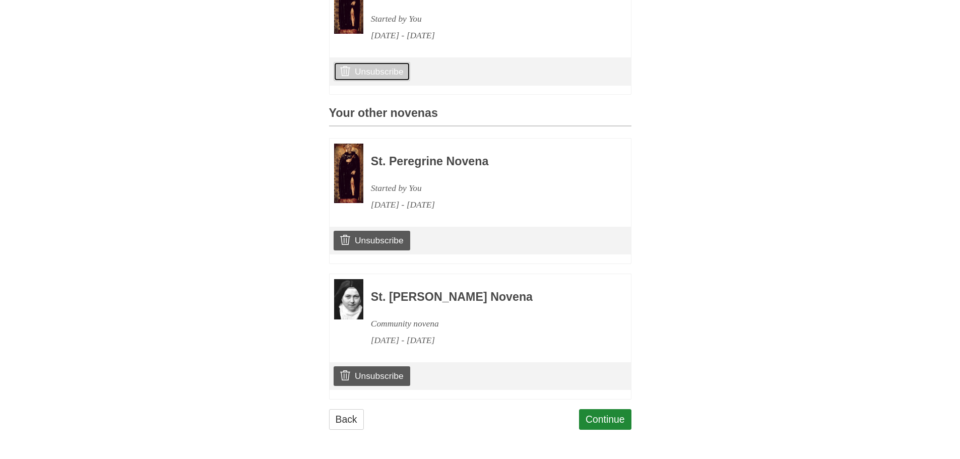  I want to click on div: Community novena, so click(487, 323).